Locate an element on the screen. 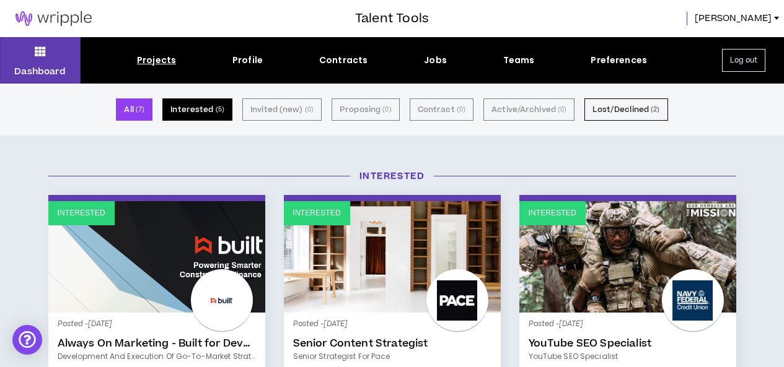  button: All (7) is located at coordinates (134, 110).